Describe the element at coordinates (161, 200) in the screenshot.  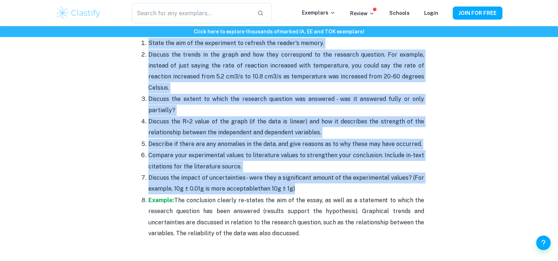
I see `a: Example:` at that location.